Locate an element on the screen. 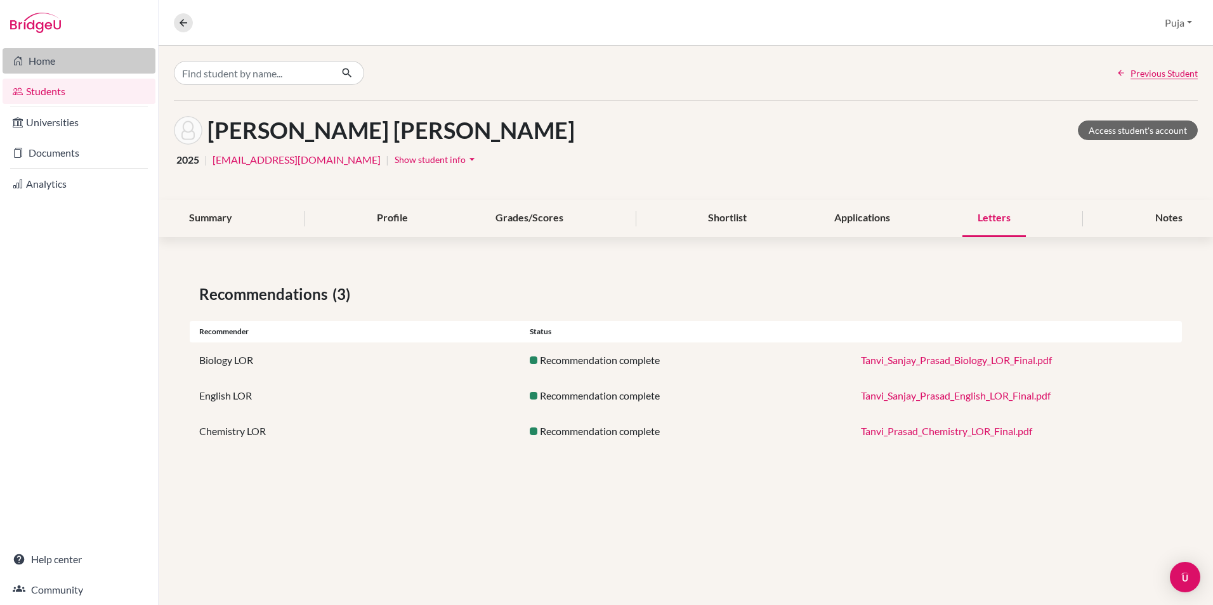 Image resolution: width=1213 pixels, height=605 pixels. a: Analytics is located at coordinates (79, 184).